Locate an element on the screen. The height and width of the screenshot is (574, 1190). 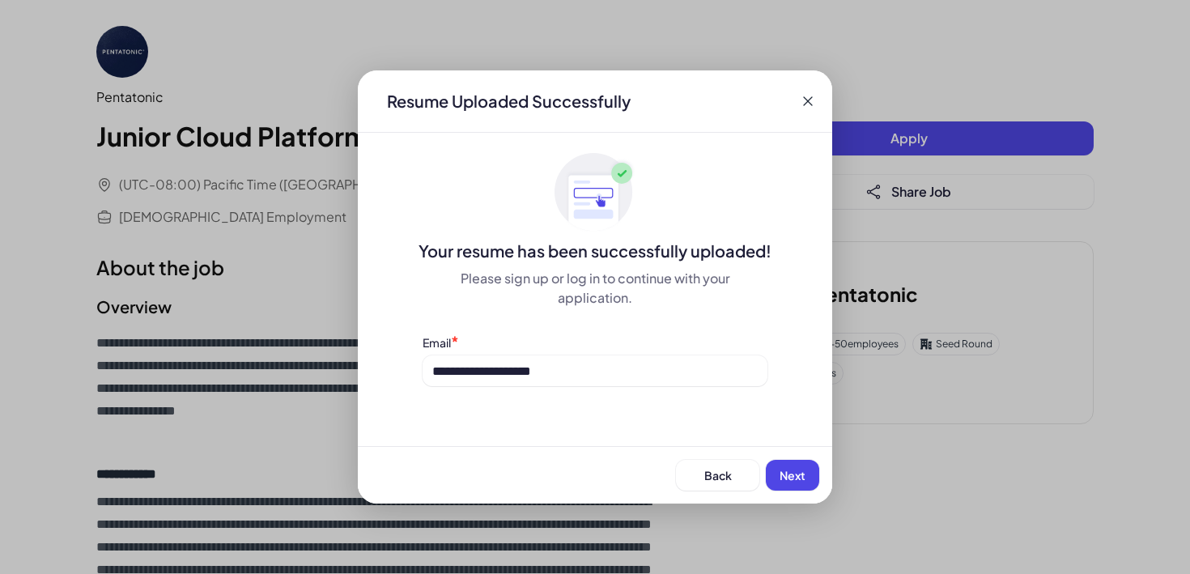
div: Please sign up or log in to continue with your application. is located at coordinates (595, 288).